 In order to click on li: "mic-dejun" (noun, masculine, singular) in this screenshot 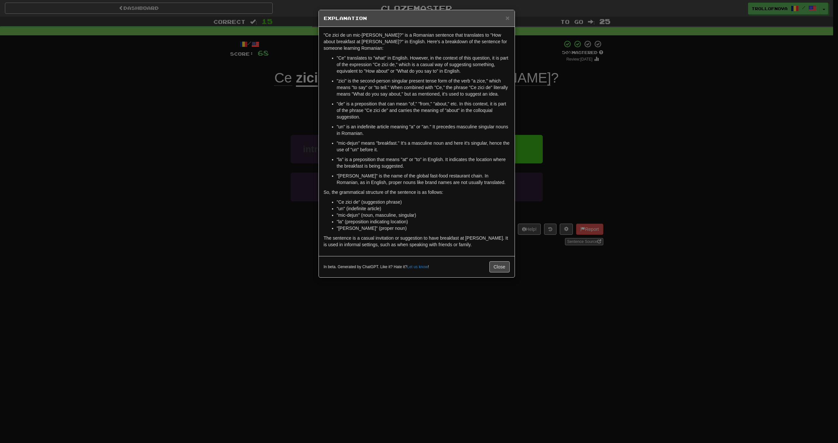, I will do `click(423, 215)`.